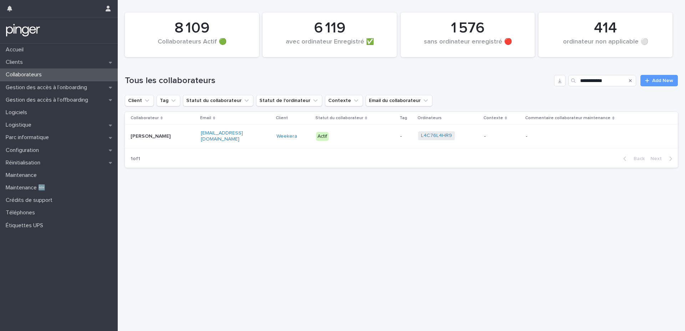  What do you see at coordinates (633, 159) in the screenshot?
I see `button: Back` at bounding box center [633, 159].